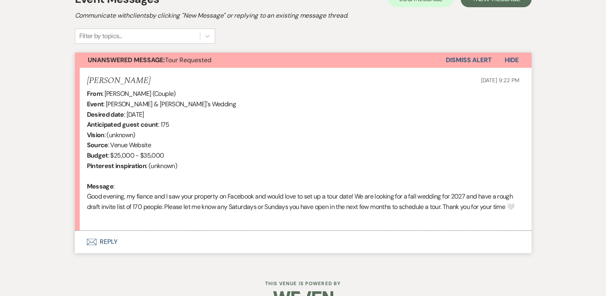  I want to click on b: Vision, so click(96, 135).